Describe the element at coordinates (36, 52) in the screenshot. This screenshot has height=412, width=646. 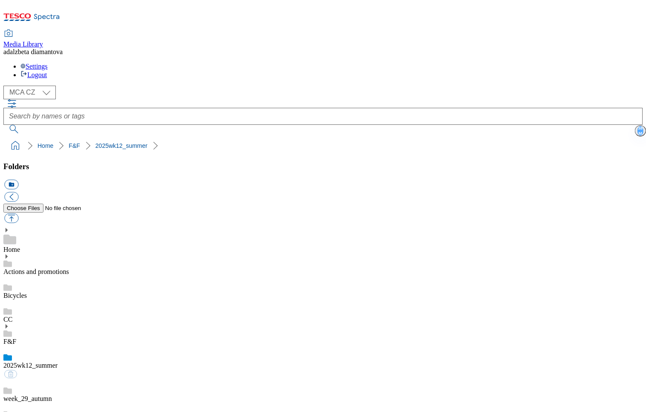
I see `span: alzbeta diamantova` at that location.